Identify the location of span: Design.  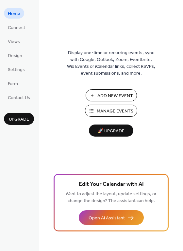
(15, 56).